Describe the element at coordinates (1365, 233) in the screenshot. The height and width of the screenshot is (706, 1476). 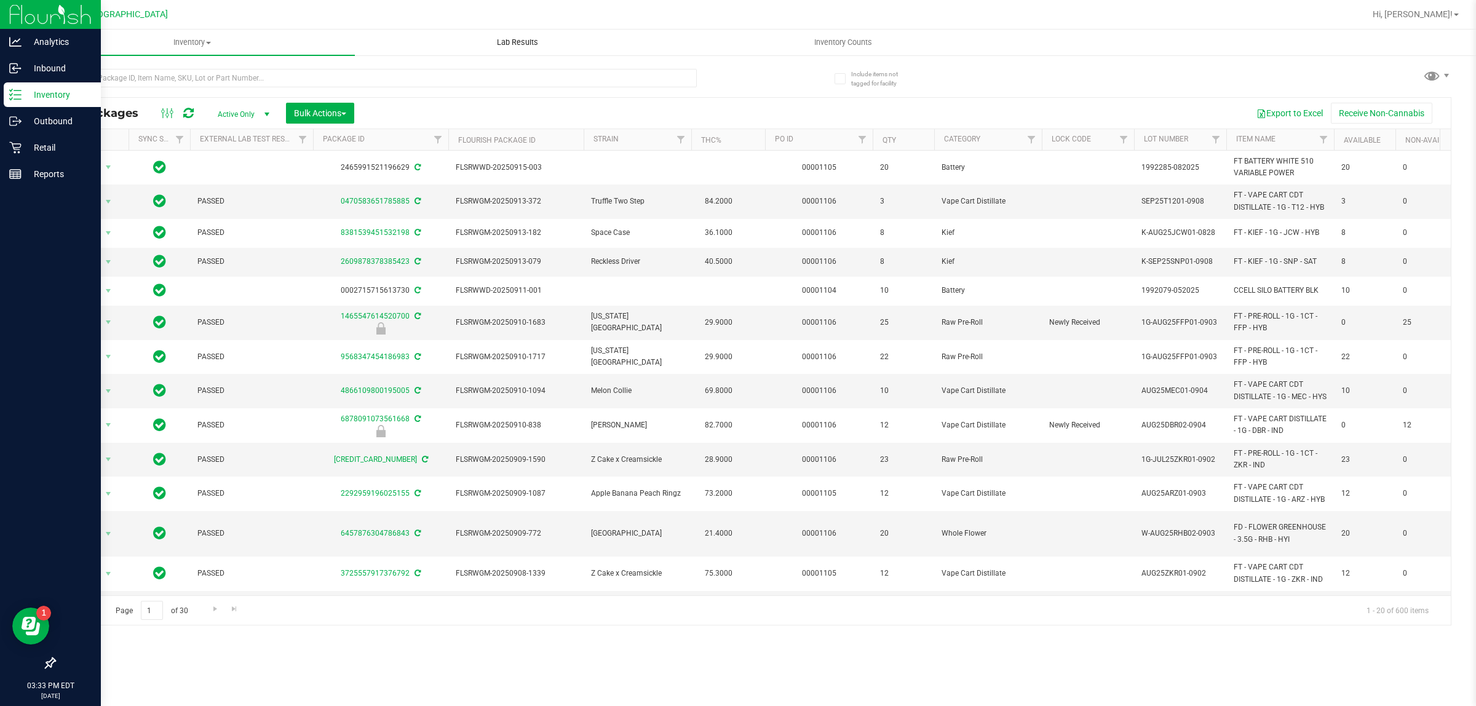
I see `span: 8` at that location.